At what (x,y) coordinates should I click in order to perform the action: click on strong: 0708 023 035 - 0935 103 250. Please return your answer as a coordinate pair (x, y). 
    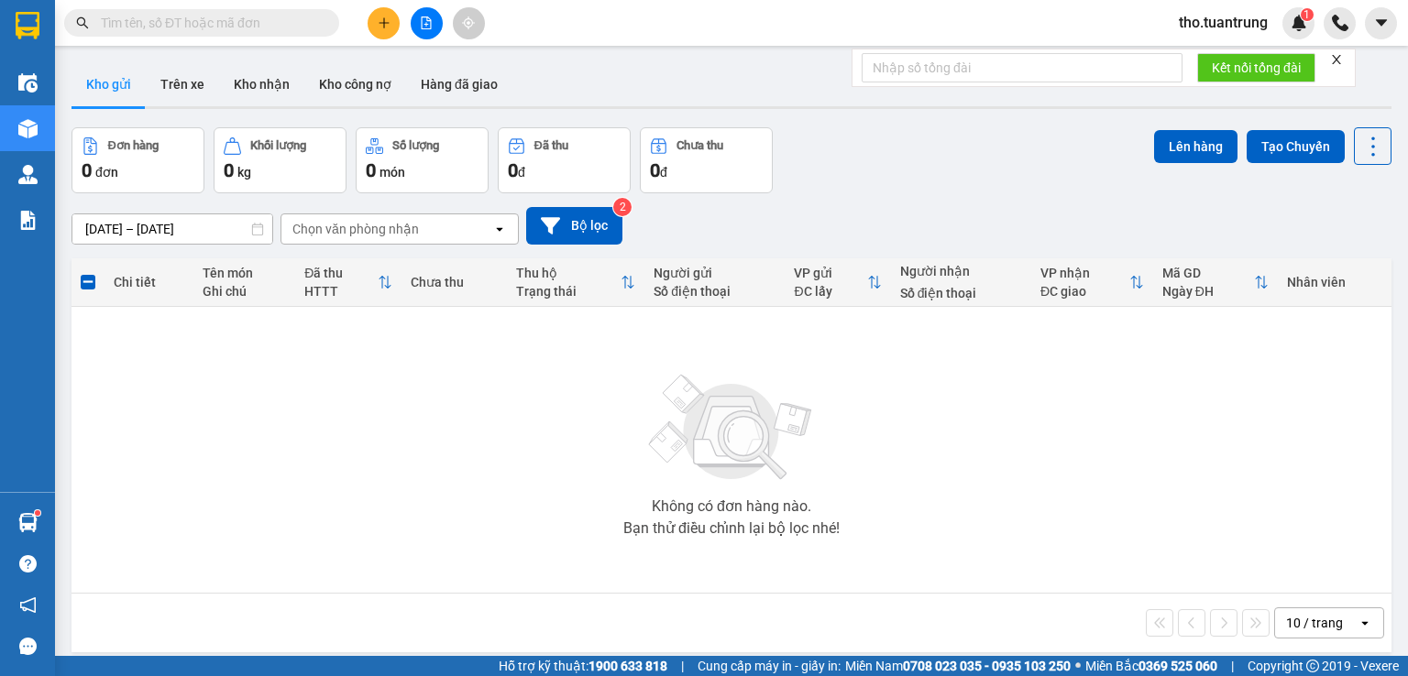
    Looking at the image, I should click on (986, 666).